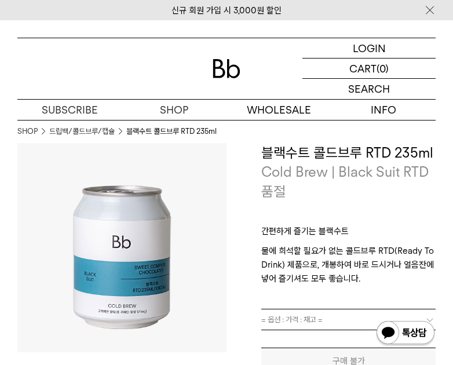 Image resolution: width=453 pixels, height=365 pixels. I want to click on p: INFO, so click(383, 109).